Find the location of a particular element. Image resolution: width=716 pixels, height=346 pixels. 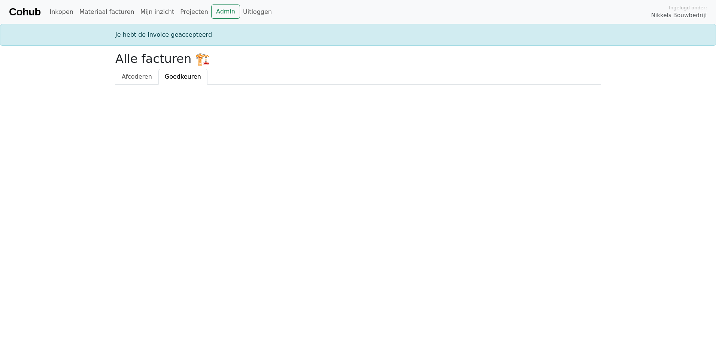

a: Projecten is located at coordinates (194, 12).